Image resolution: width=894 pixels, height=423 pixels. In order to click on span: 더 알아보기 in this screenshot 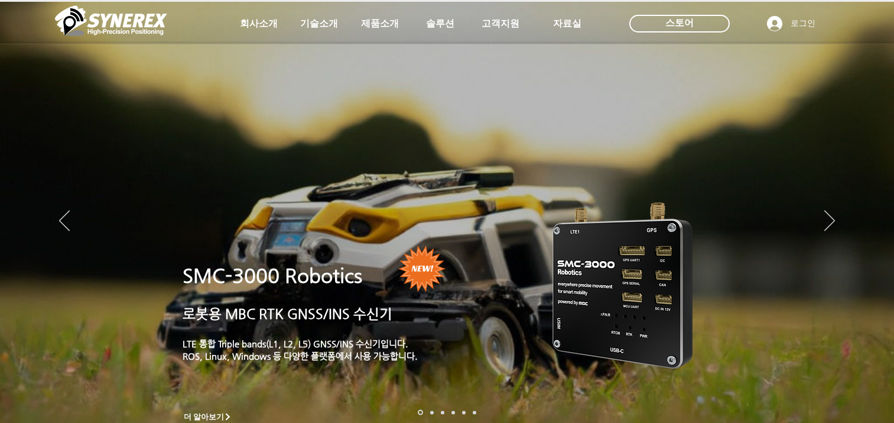, I will do `click(204, 417)`.